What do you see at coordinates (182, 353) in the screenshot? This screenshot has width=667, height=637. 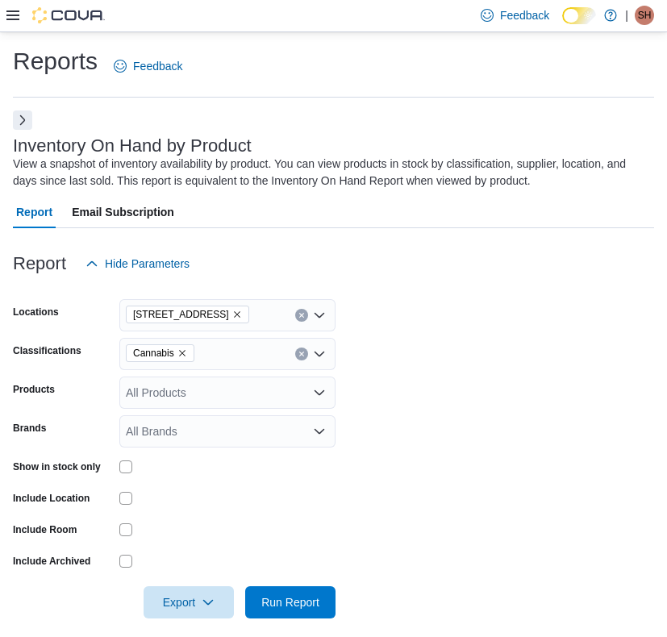 I see `button: Remove Cannabis from selection in this group` at bounding box center [182, 353].